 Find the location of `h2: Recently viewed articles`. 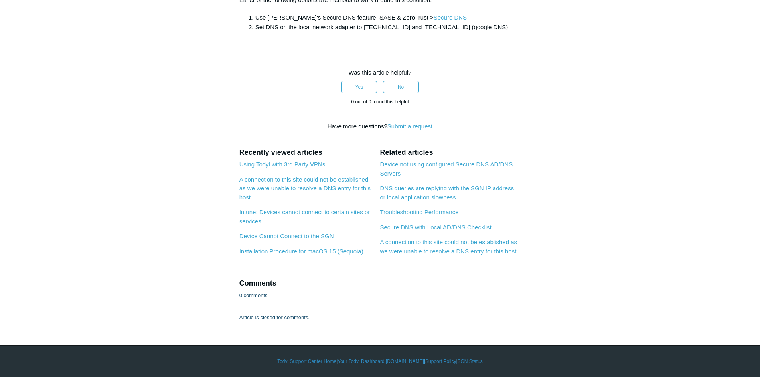

h2: Recently viewed articles is located at coordinates (306, 152).